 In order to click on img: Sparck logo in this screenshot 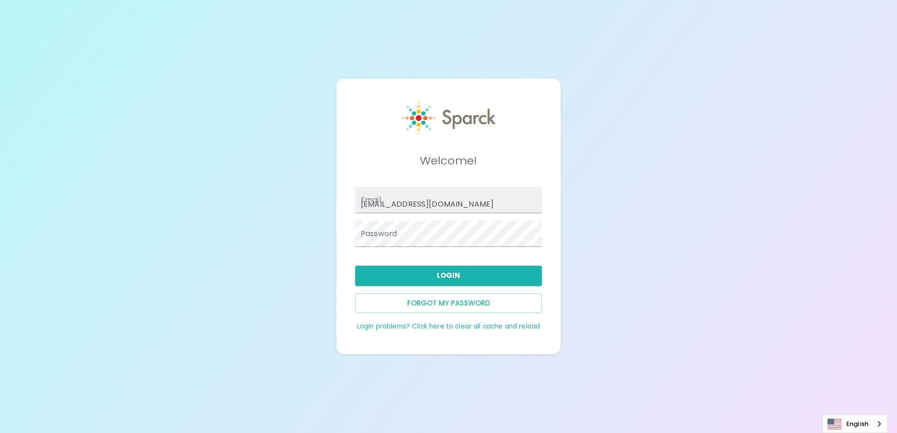, I will do `click(448, 118)`.